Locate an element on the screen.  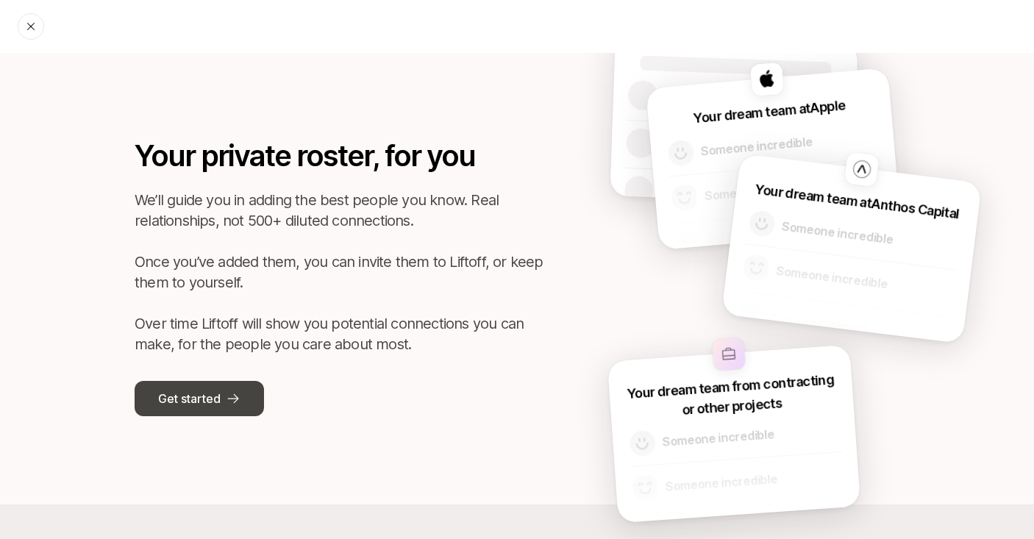
p: Get started is located at coordinates (189, 399).